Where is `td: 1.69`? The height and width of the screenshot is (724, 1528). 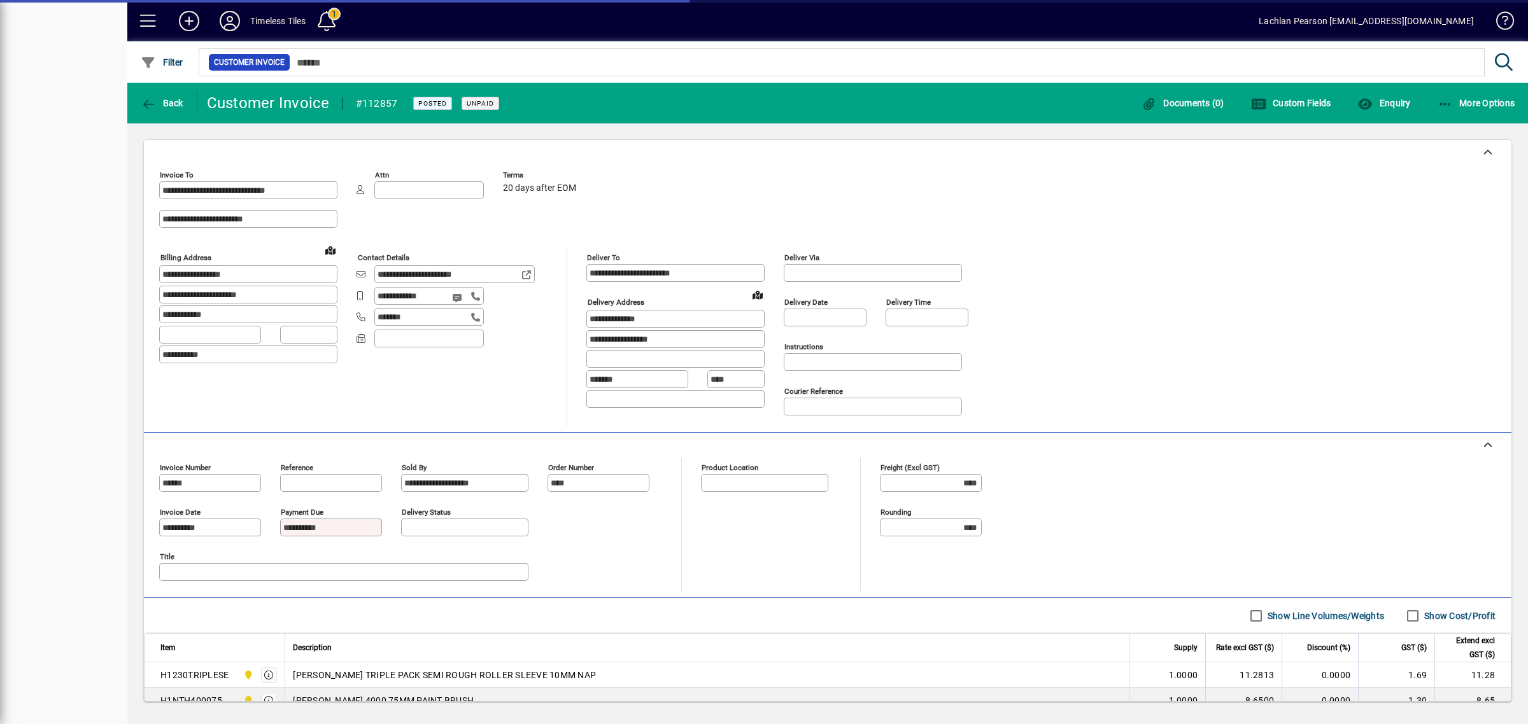
td: 1.69 is located at coordinates (1396, 675).